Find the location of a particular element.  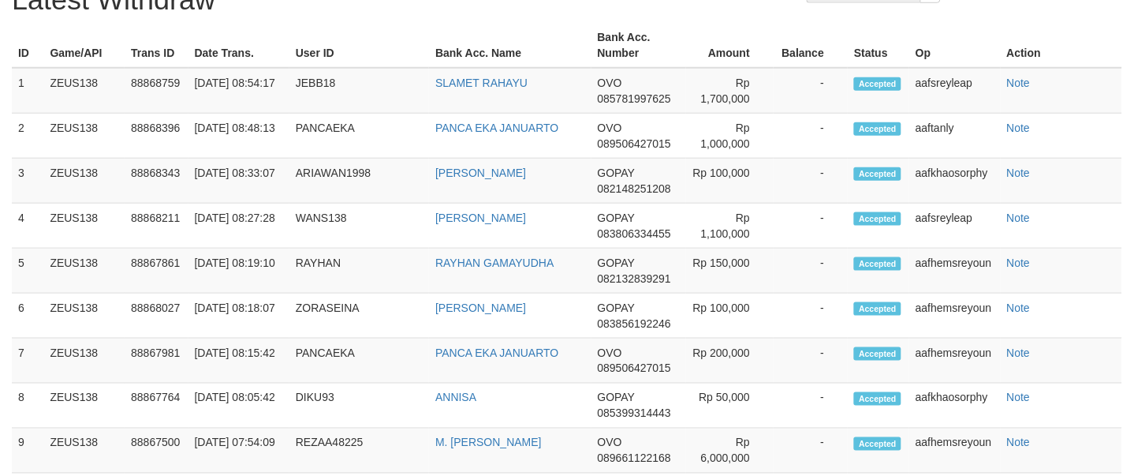

td: 88868027 is located at coordinates (156, 316).